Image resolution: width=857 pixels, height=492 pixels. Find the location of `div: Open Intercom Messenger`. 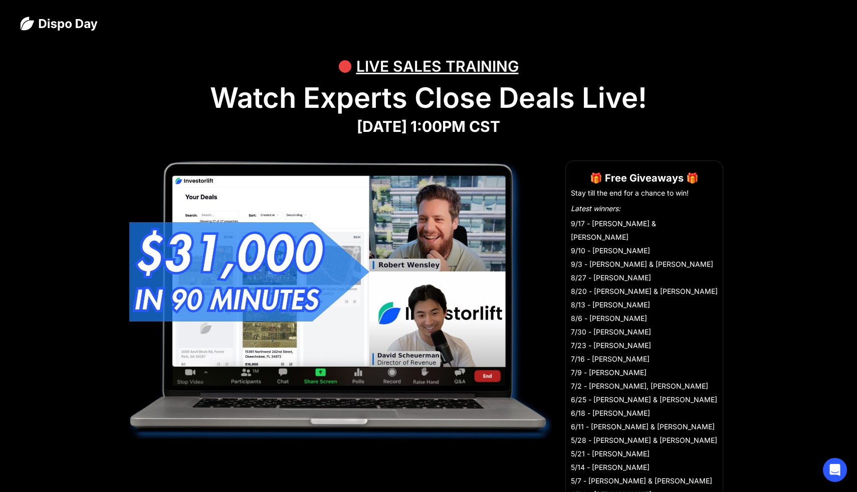

div: Open Intercom Messenger is located at coordinates (835, 470).